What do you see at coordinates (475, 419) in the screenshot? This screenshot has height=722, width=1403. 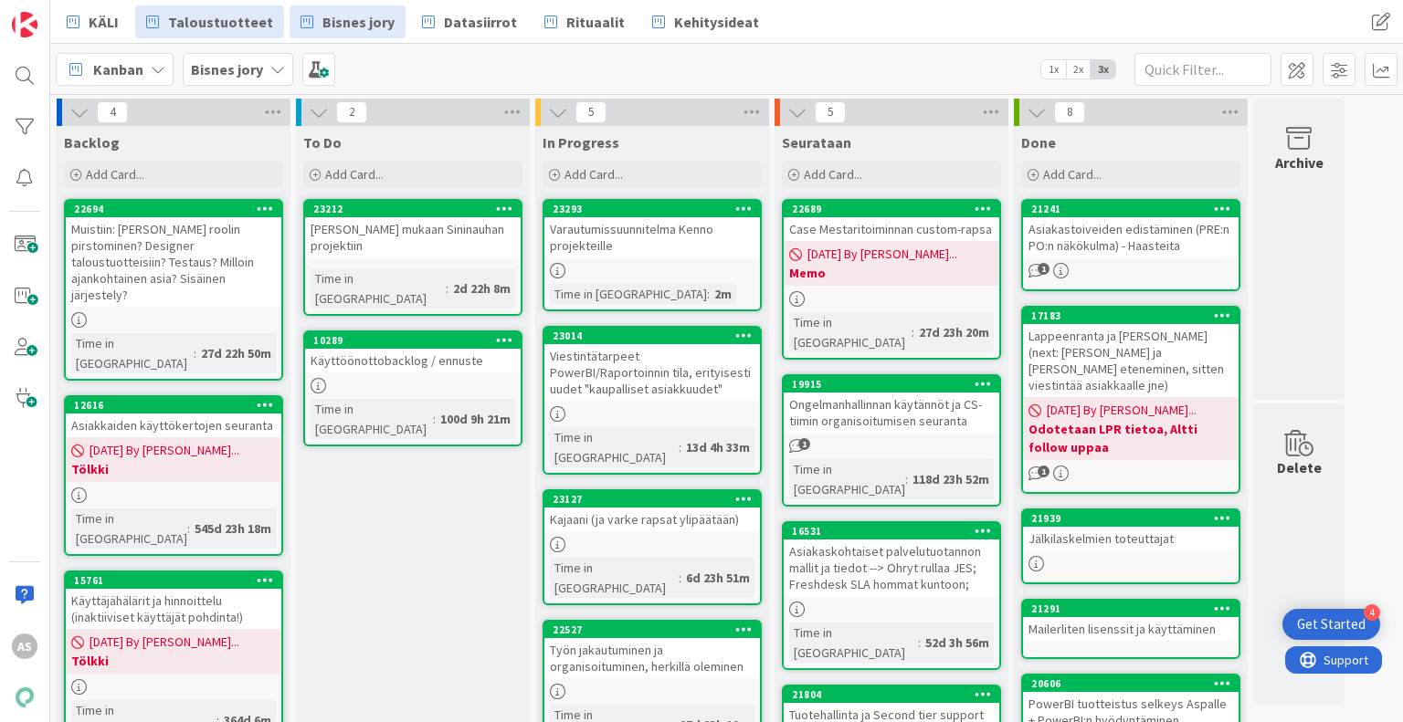 I see `div: 100d 9h 21m` at bounding box center [475, 419].